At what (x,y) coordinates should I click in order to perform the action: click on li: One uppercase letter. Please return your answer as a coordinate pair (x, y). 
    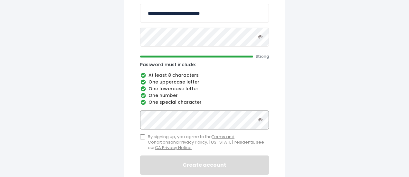
    Looking at the image, I should click on (204, 82).